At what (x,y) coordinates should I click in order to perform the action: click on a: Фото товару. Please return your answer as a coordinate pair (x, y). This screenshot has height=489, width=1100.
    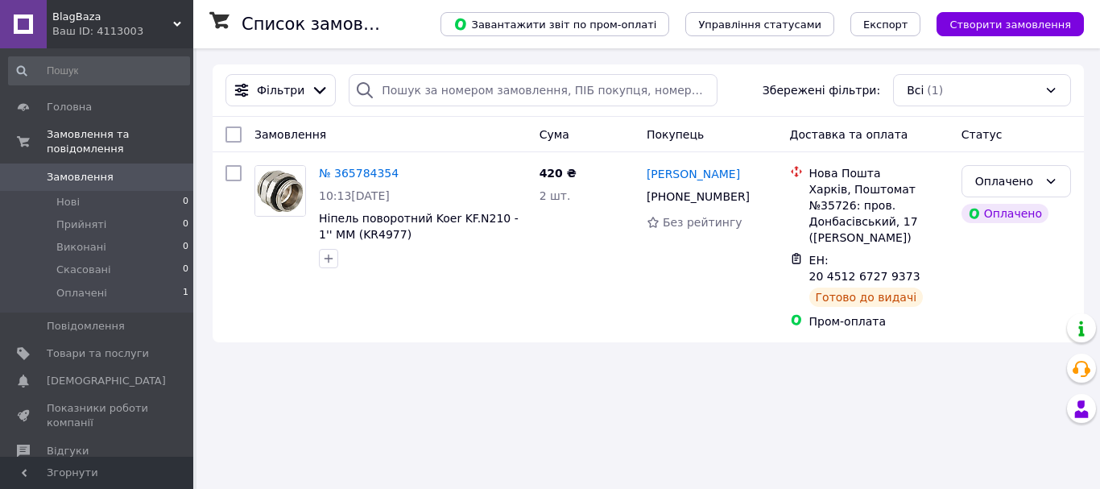
    Looking at the image, I should click on (280, 191).